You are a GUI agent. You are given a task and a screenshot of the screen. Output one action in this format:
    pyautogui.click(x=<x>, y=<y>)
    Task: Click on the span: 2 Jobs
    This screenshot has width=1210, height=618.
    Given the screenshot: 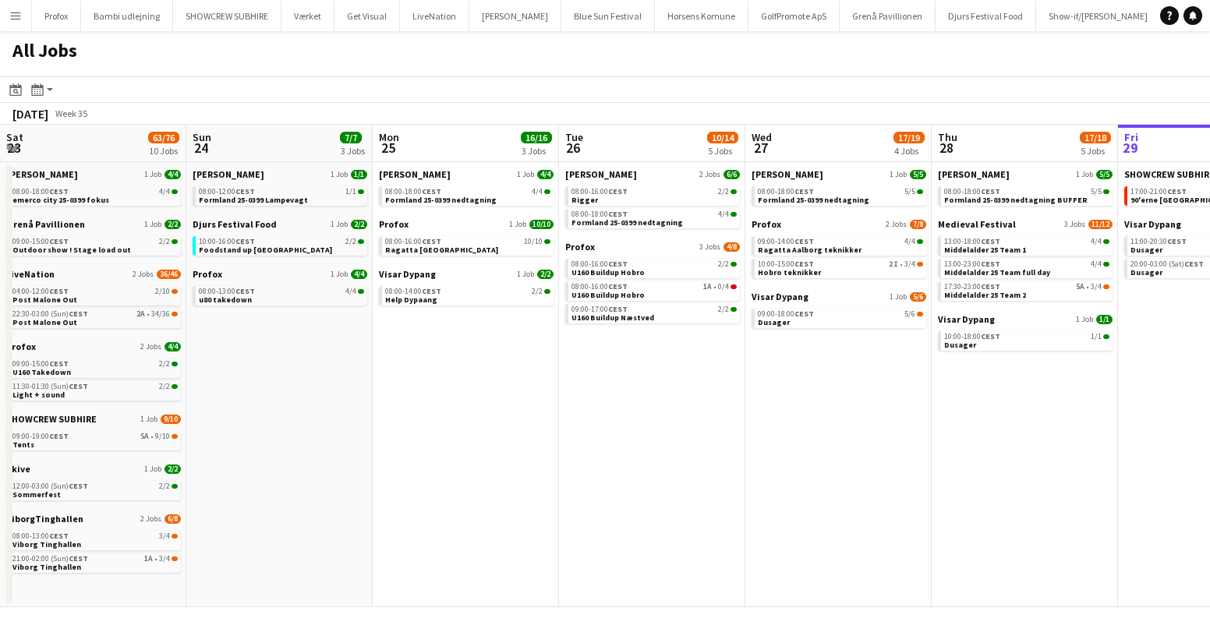 What is the action you would take?
    pyautogui.click(x=709, y=175)
    